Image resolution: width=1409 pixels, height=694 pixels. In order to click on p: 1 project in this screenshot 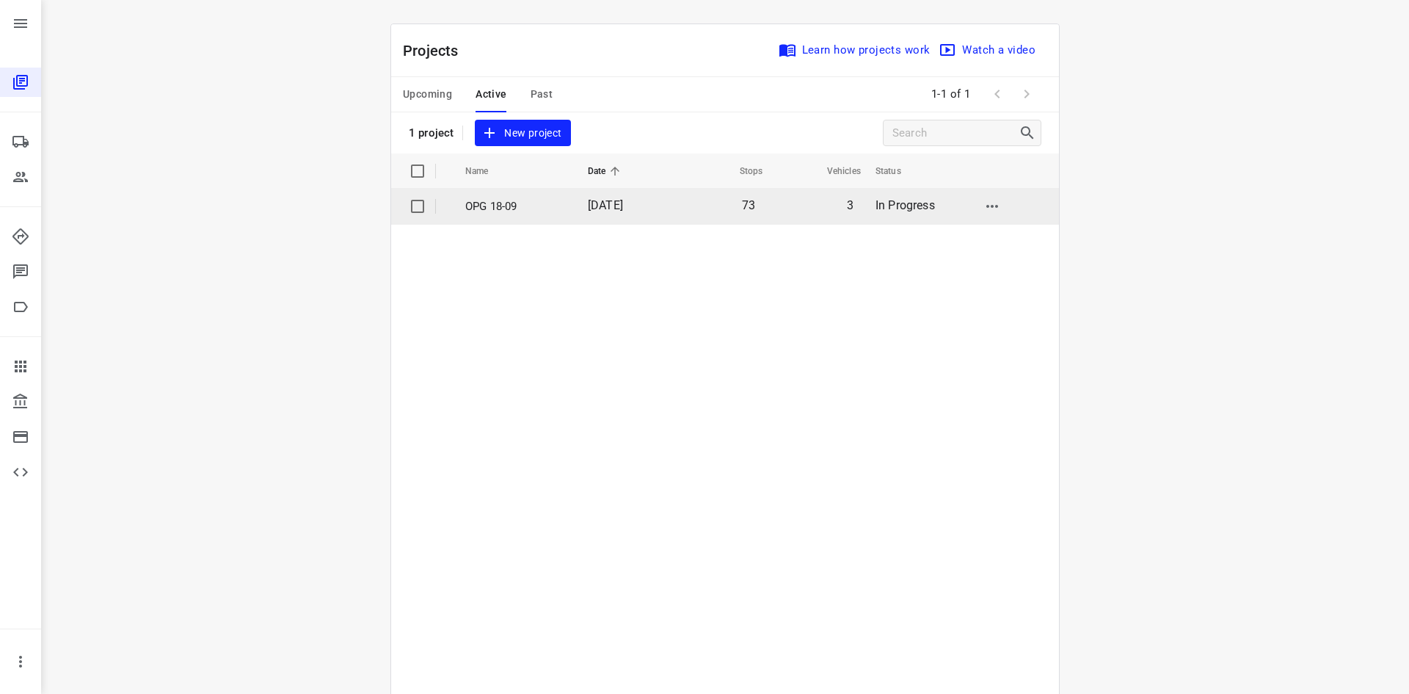, I will do `click(431, 133)`.